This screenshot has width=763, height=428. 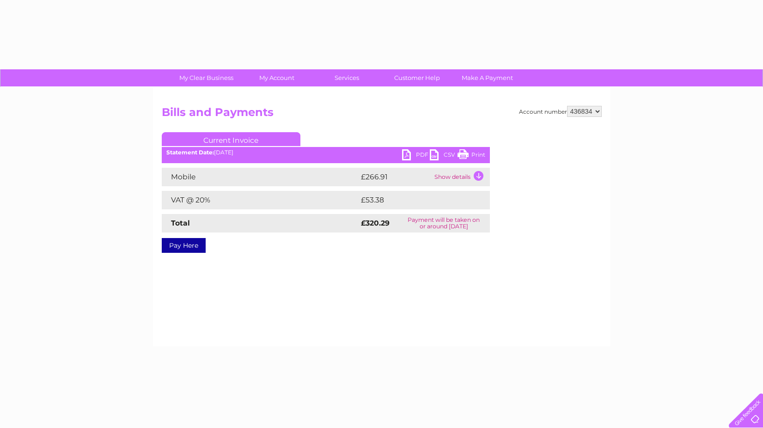 I want to click on a: PDF, so click(x=416, y=156).